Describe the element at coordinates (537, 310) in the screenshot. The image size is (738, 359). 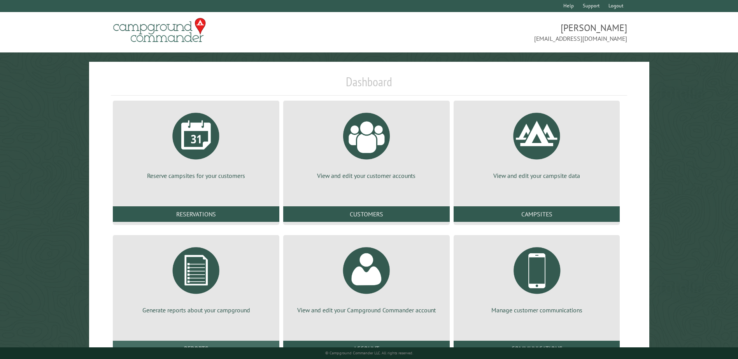
I see `p: Manage customer communications` at that location.